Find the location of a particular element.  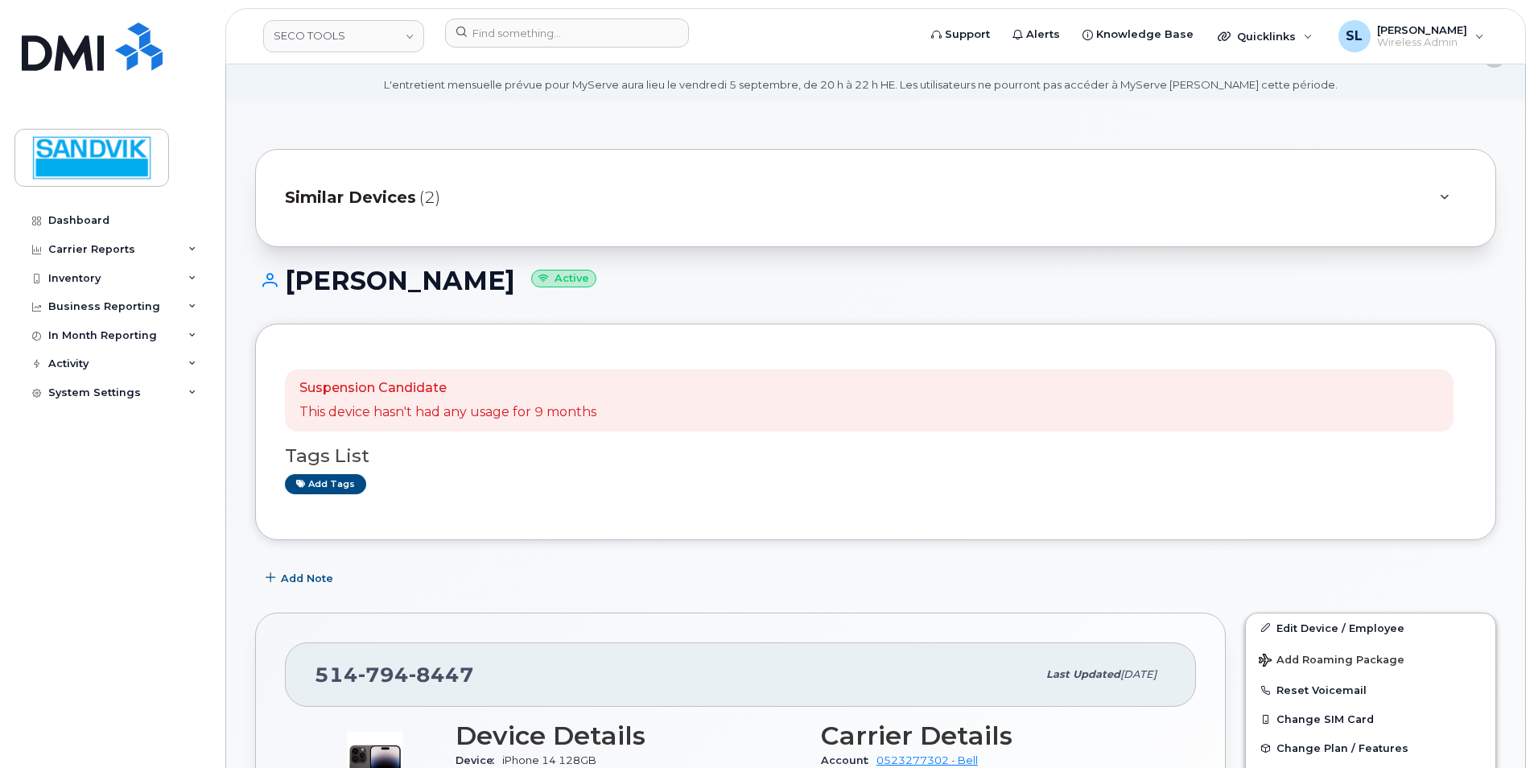

a: Alerts is located at coordinates (1036, 35).